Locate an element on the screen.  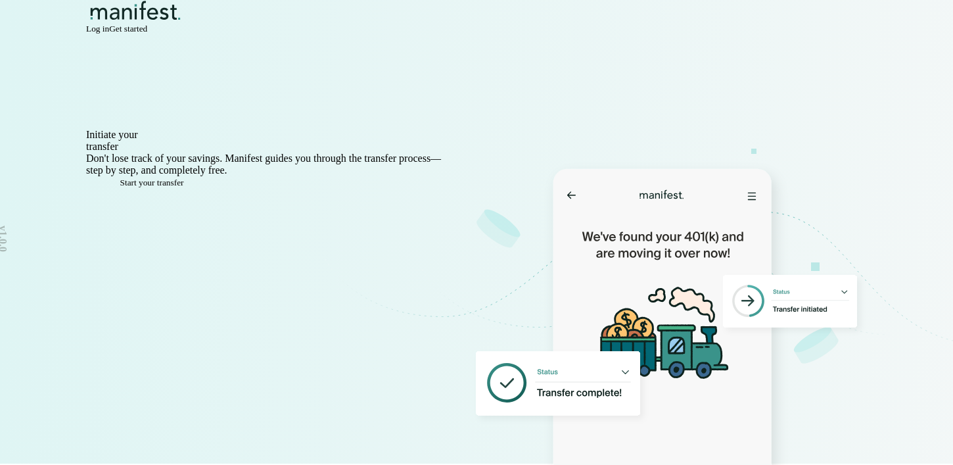
button: Get started is located at coordinates (128, 29).